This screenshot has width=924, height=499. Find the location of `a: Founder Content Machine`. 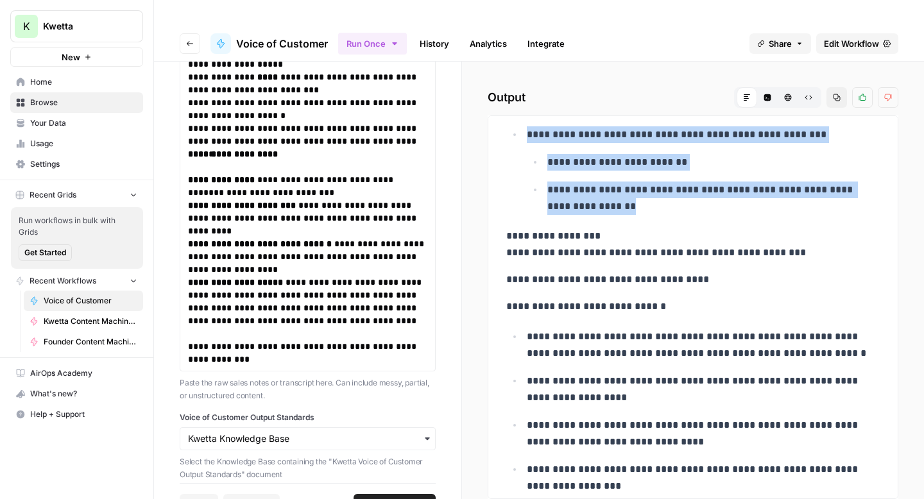

a: Founder Content Machine is located at coordinates (83, 342).